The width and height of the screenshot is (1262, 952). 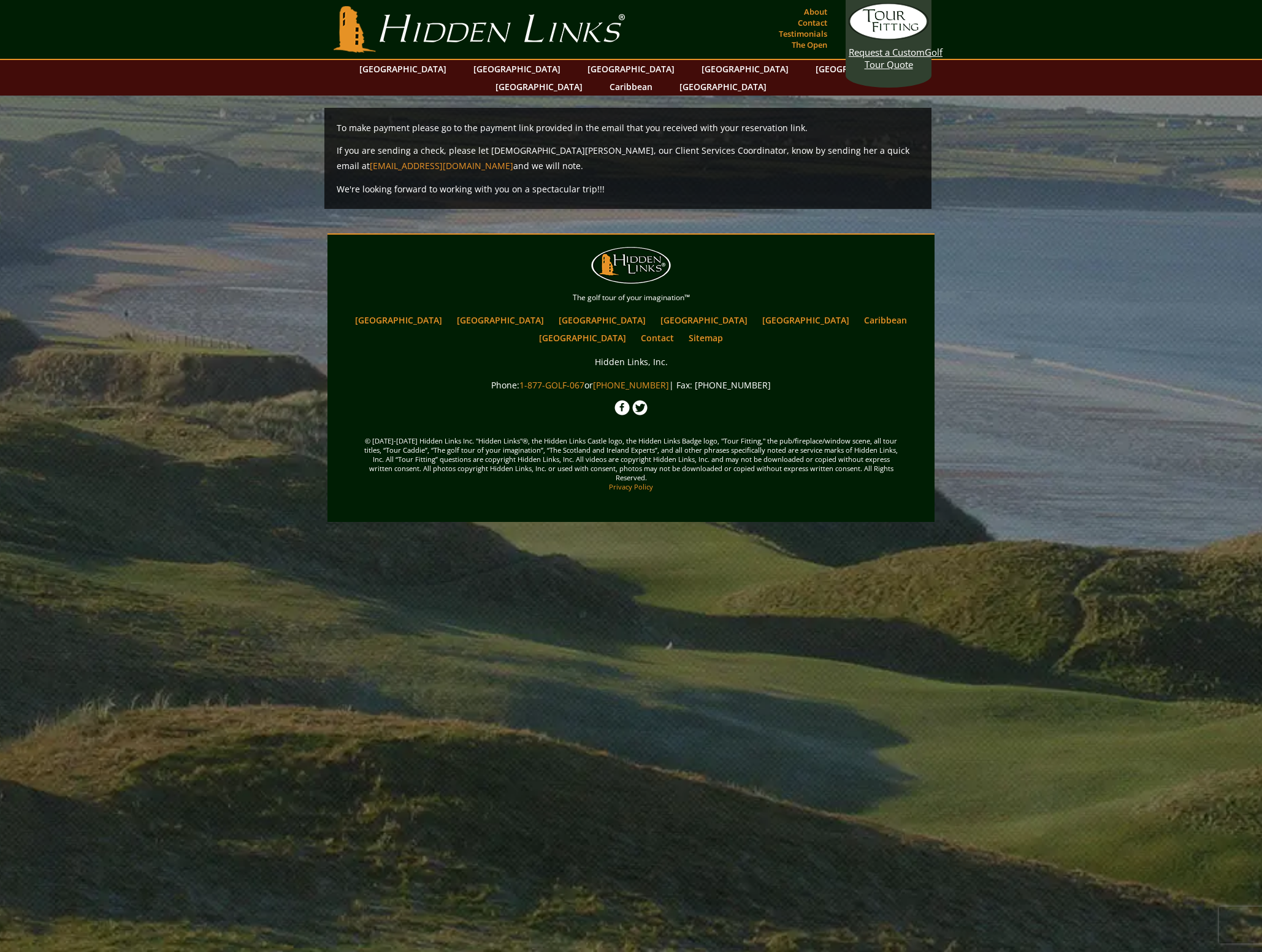 I want to click on a: The Open, so click(x=809, y=45).